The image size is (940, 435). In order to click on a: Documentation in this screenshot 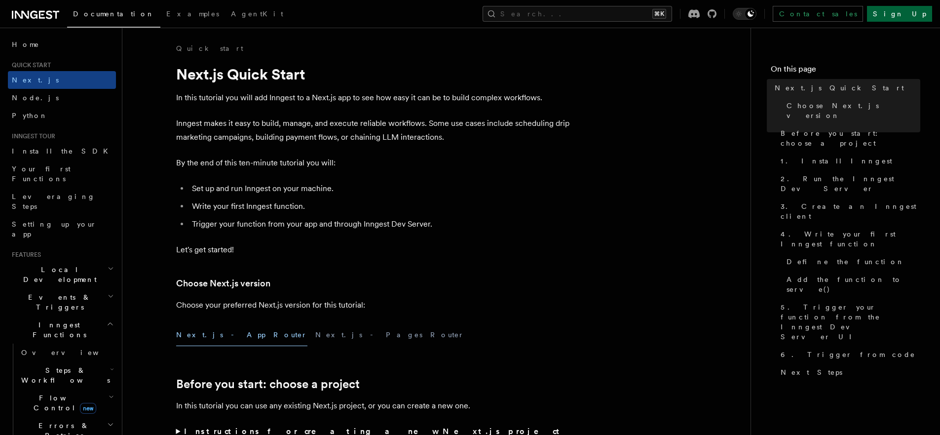, I will do `click(114, 15)`.